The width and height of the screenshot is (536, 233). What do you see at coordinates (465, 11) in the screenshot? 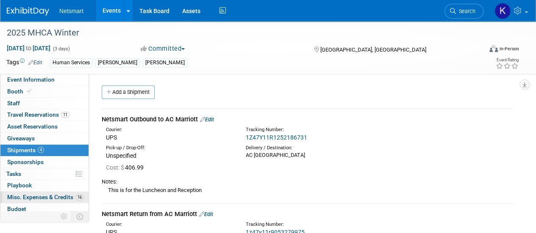
I see `span: Search` at bounding box center [465, 11].